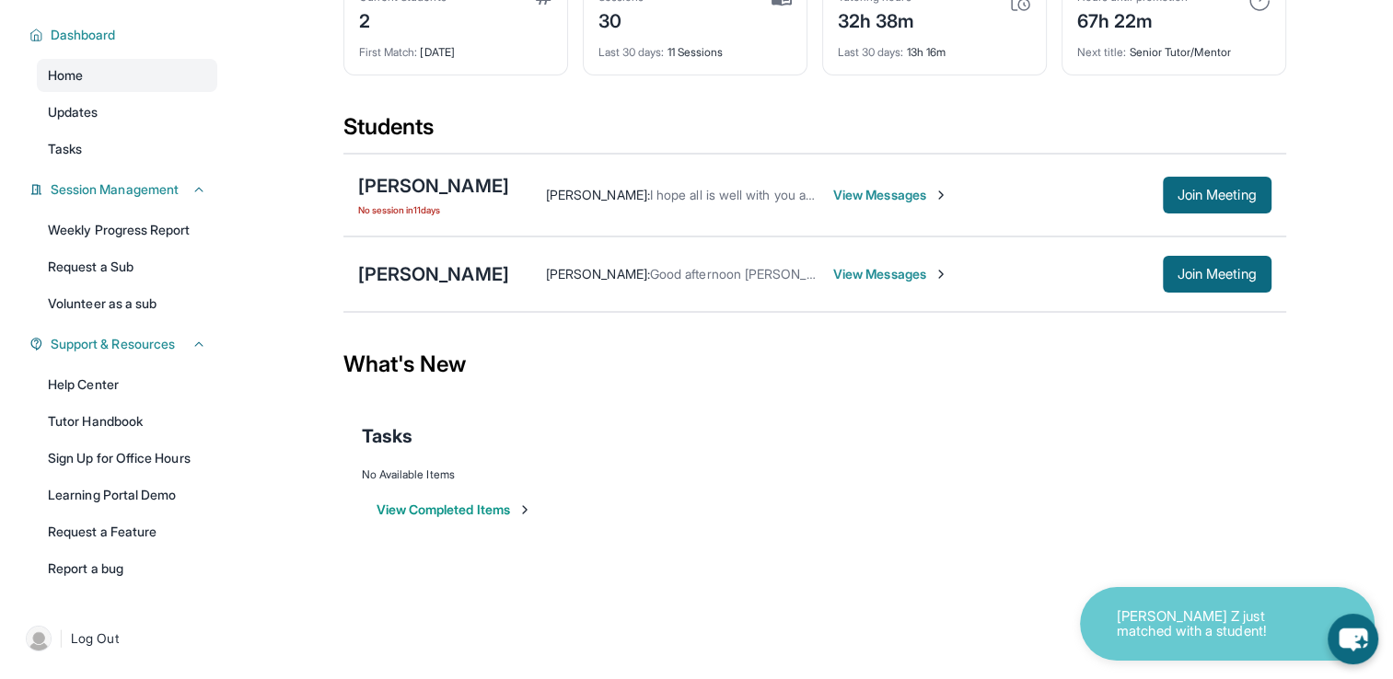 This screenshot has width=1393, height=679. Describe the element at coordinates (695, 47) in the screenshot. I see `div: 11 Sessions` at that location.